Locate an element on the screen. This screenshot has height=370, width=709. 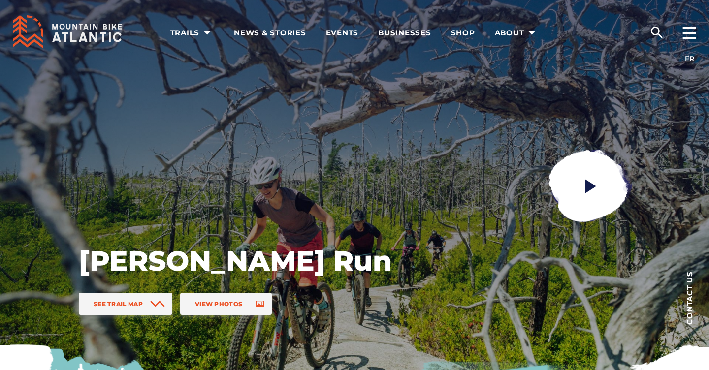
span: Businesses is located at coordinates (405, 33).